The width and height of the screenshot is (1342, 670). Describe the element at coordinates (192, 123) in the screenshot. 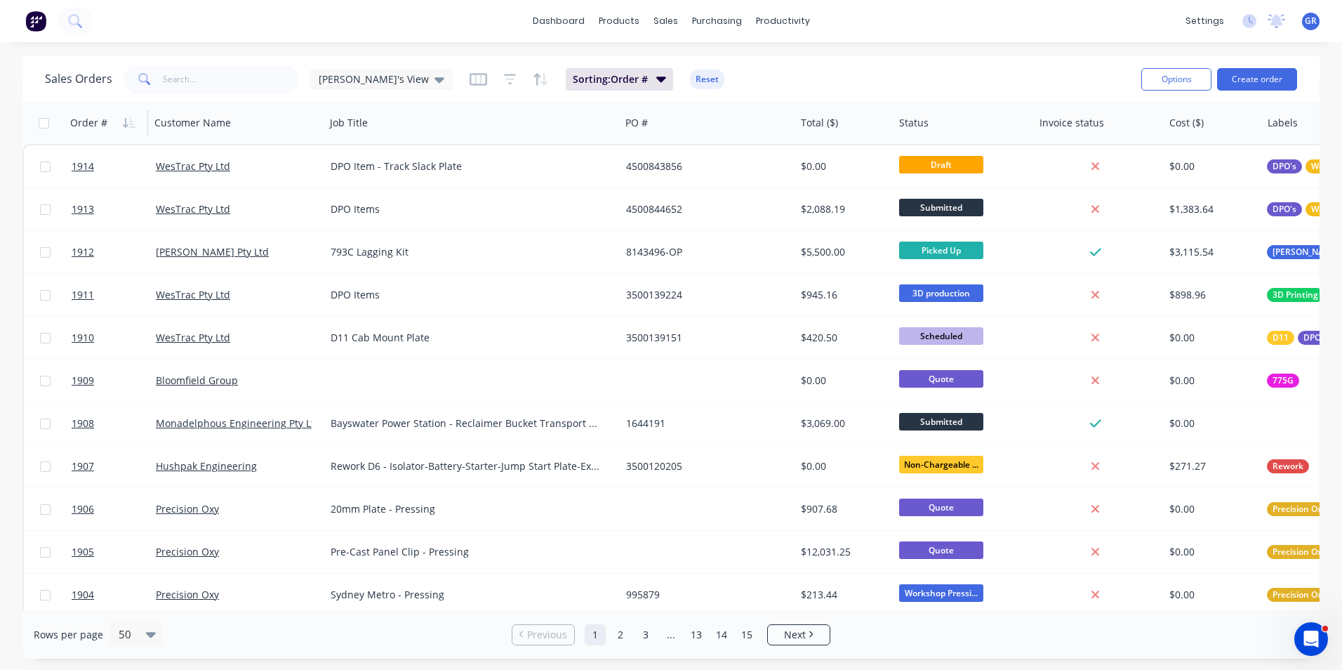

I see `div: Customer Name` at that location.